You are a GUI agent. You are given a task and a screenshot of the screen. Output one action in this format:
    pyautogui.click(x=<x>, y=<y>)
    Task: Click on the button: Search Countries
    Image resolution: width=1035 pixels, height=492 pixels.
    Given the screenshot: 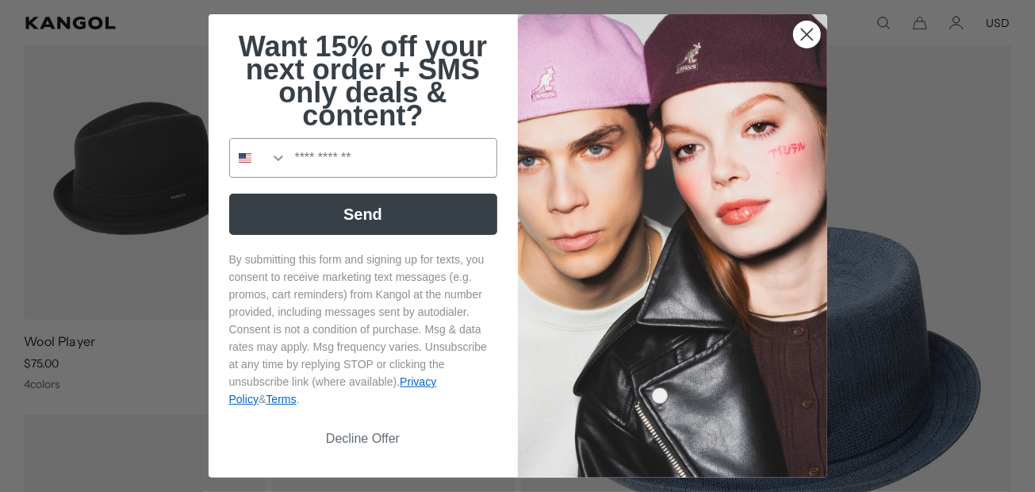 What is the action you would take?
    pyautogui.click(x=259, y=158)
    